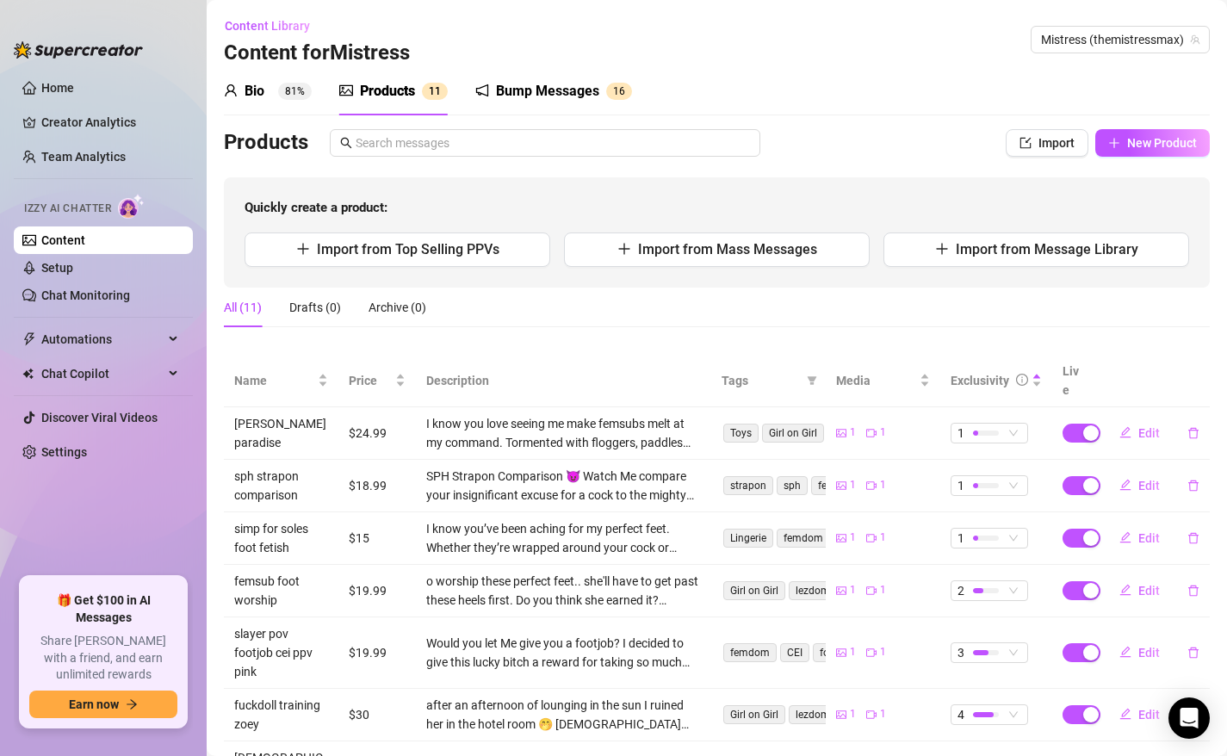 The height and width of the screenshot is (756, 1227). I want to click on a: Setup, so click(57, 268).